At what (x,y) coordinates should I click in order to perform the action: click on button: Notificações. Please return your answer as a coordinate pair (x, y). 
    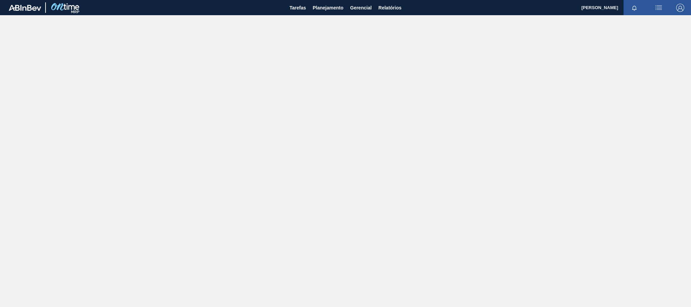
    Looking at the image, I should click on (634, 8).